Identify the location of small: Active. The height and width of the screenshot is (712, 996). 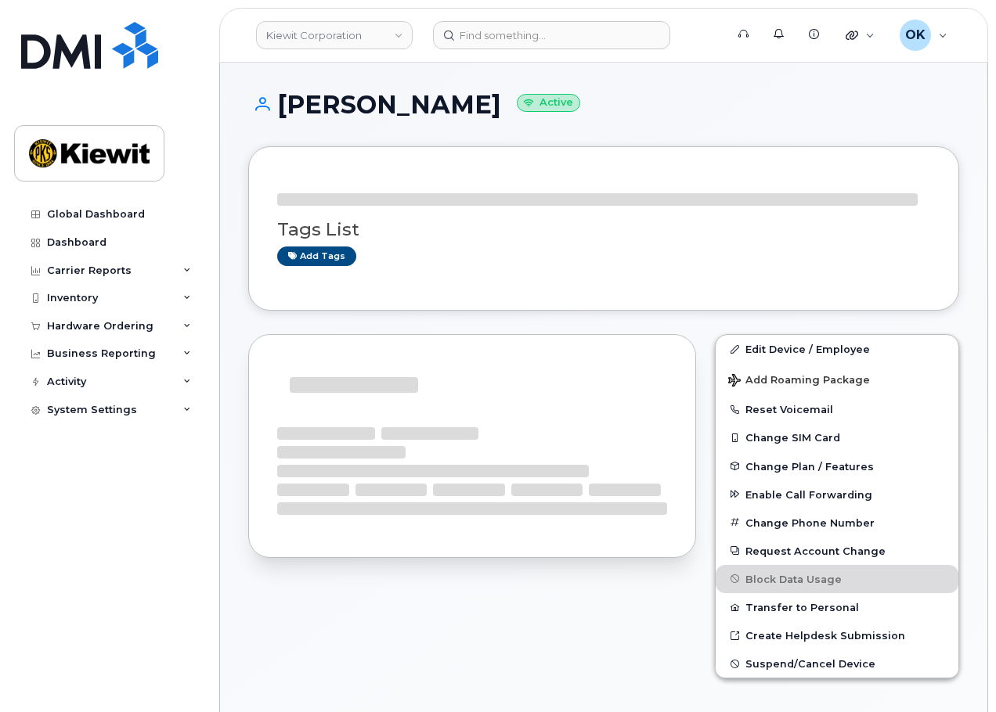
(548, 103).